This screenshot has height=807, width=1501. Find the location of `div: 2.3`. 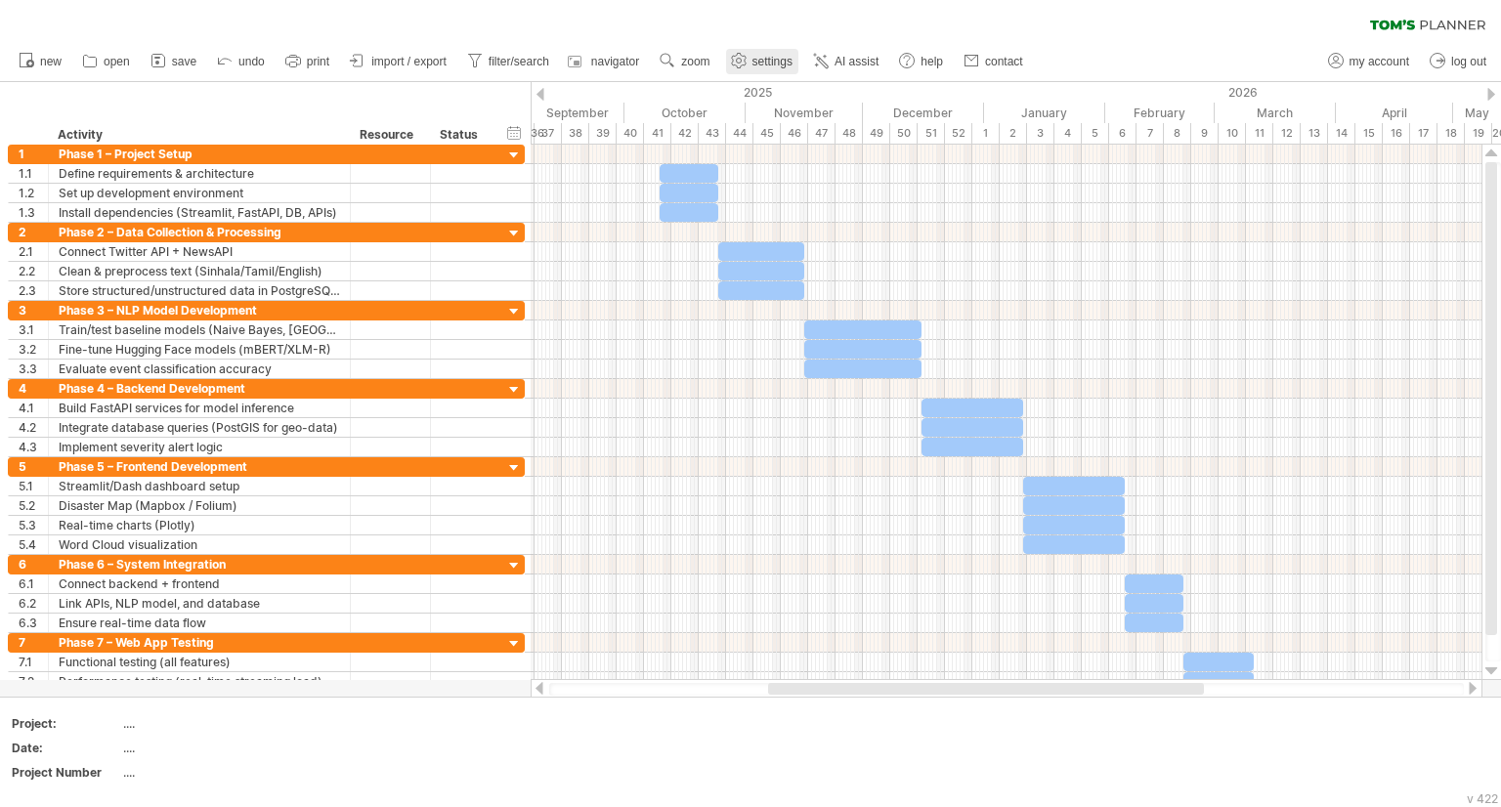

div: 2.3 is located at coordinates (33, 290).